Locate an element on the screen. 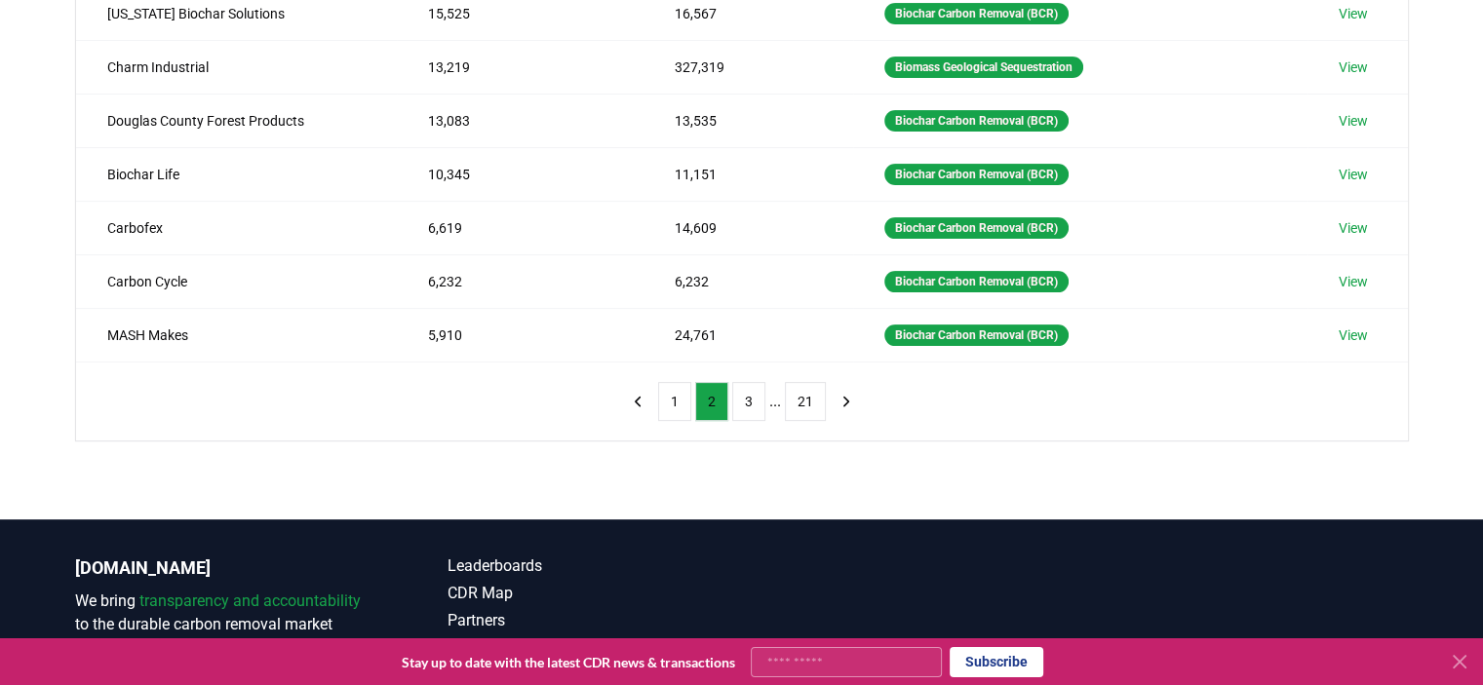 This screenshot has height=685, width=1483. div: Biomass Geological Sequestration is located at coordinates (984, 67).